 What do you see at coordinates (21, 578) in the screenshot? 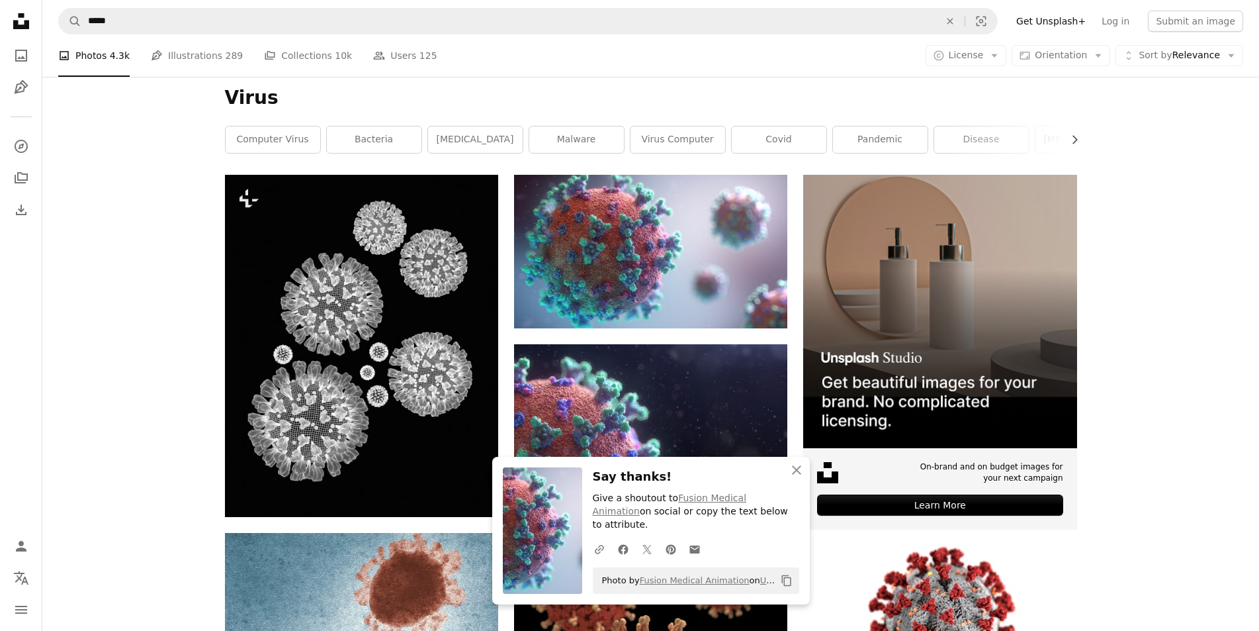
I see `button: Language` at bounding box center [21, 578].